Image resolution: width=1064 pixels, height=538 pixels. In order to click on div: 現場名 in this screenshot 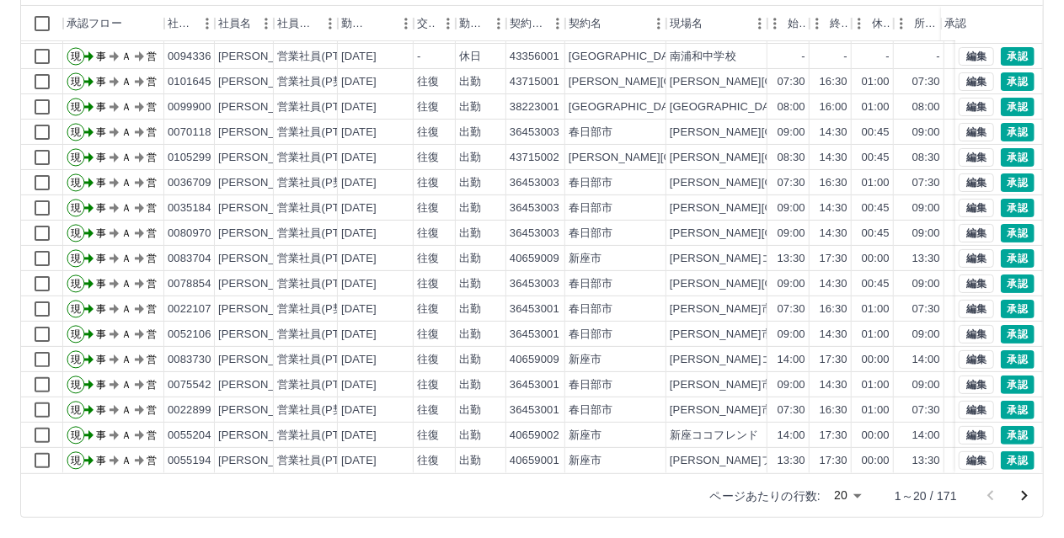, I will do `click(717, 24)`.